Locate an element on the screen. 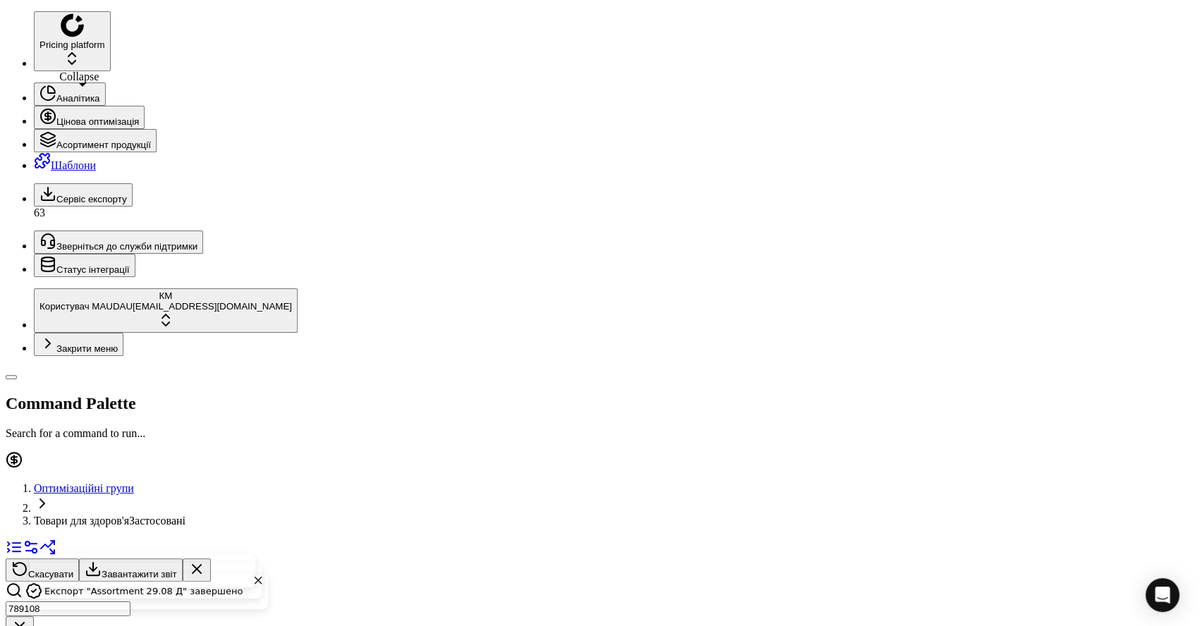  a: Шаблони is located at coordinates (65, 165).